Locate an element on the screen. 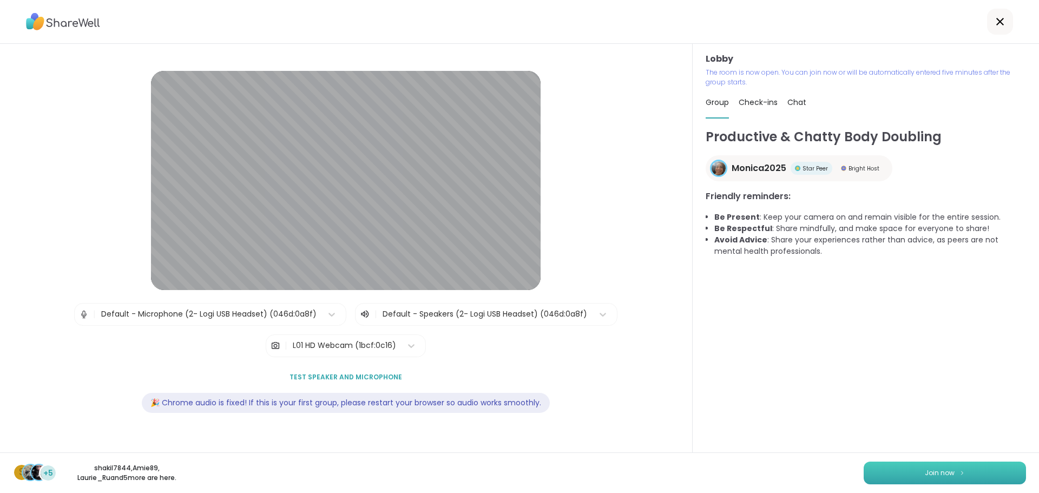 The width and height of the screenshot is (1039, 493). span: Check-ins is located at coordinates (758, 102).